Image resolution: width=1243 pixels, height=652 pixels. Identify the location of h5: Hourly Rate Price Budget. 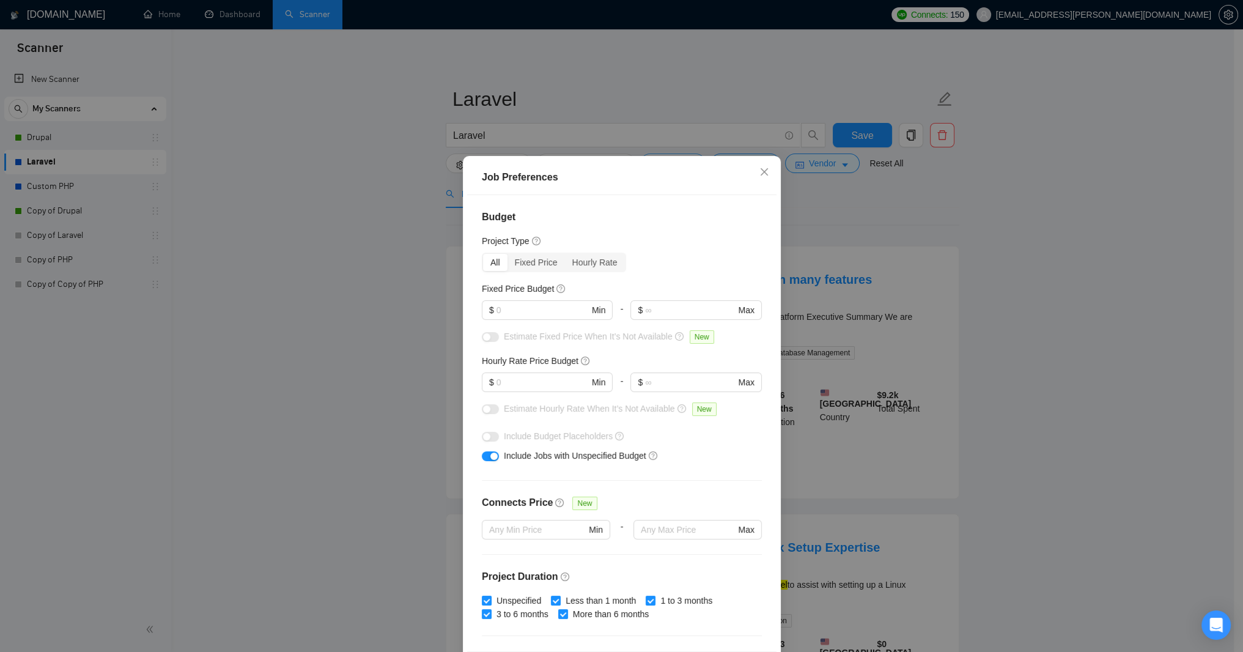
(530, 361).